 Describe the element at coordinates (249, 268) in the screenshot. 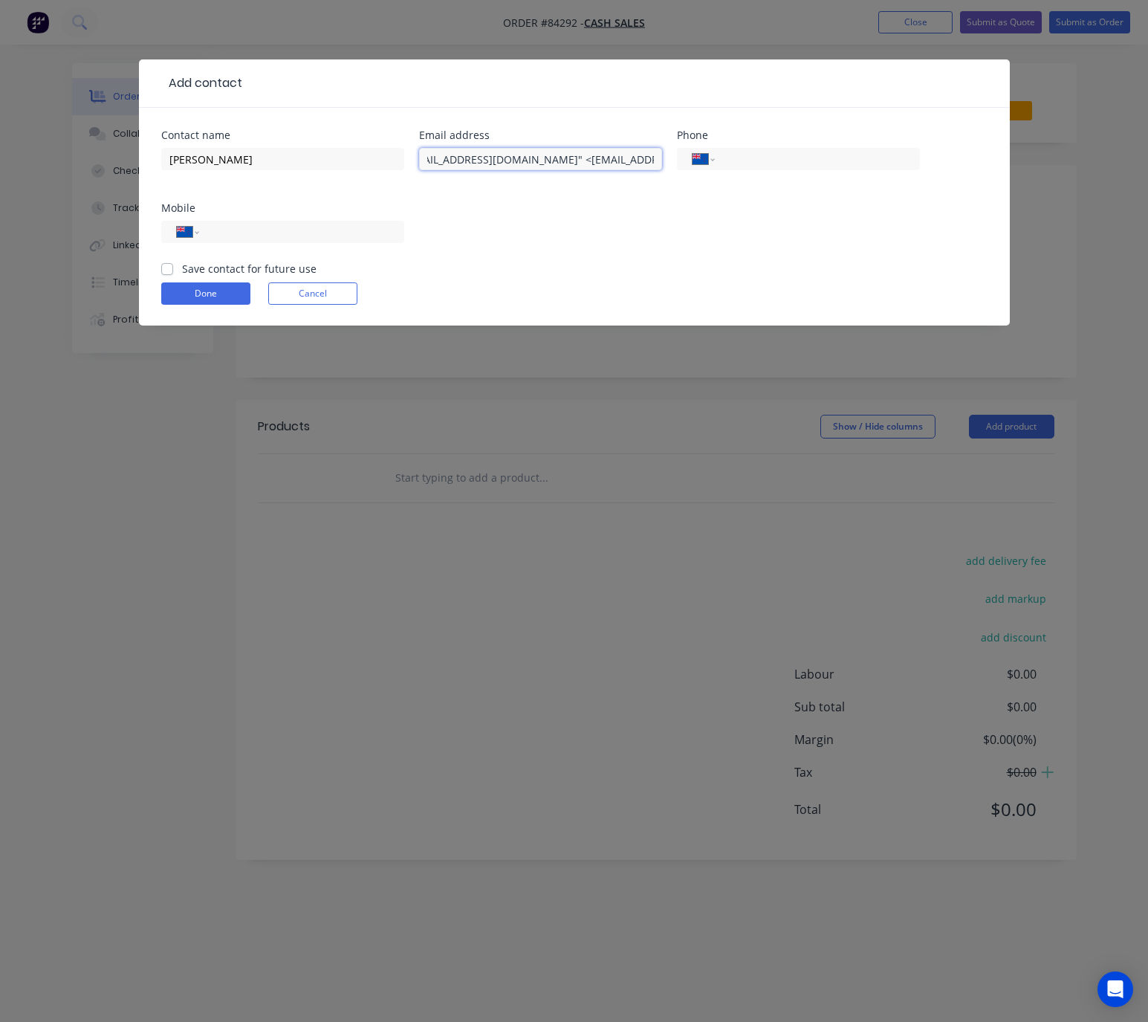

I see `label: Save contact for future use` at that location.